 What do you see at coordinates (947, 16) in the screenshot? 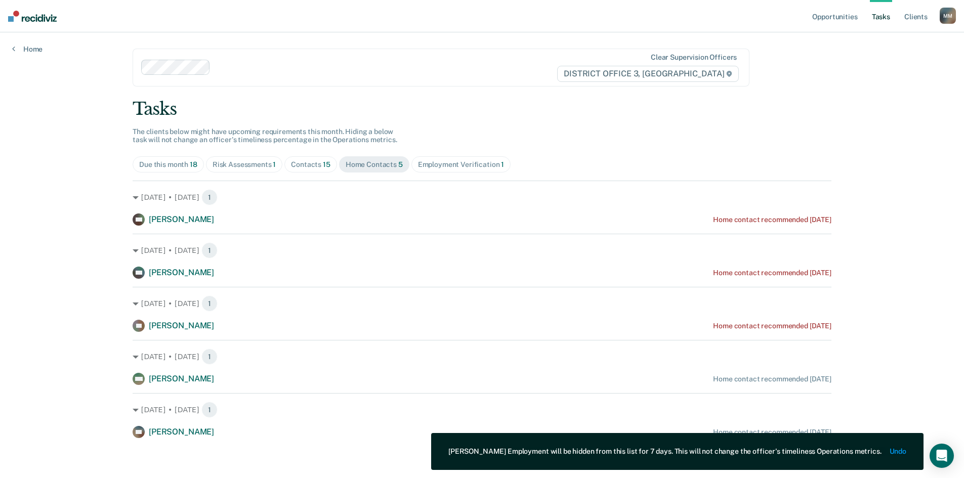
I see `button: MM` at bounding box center [947, 16].